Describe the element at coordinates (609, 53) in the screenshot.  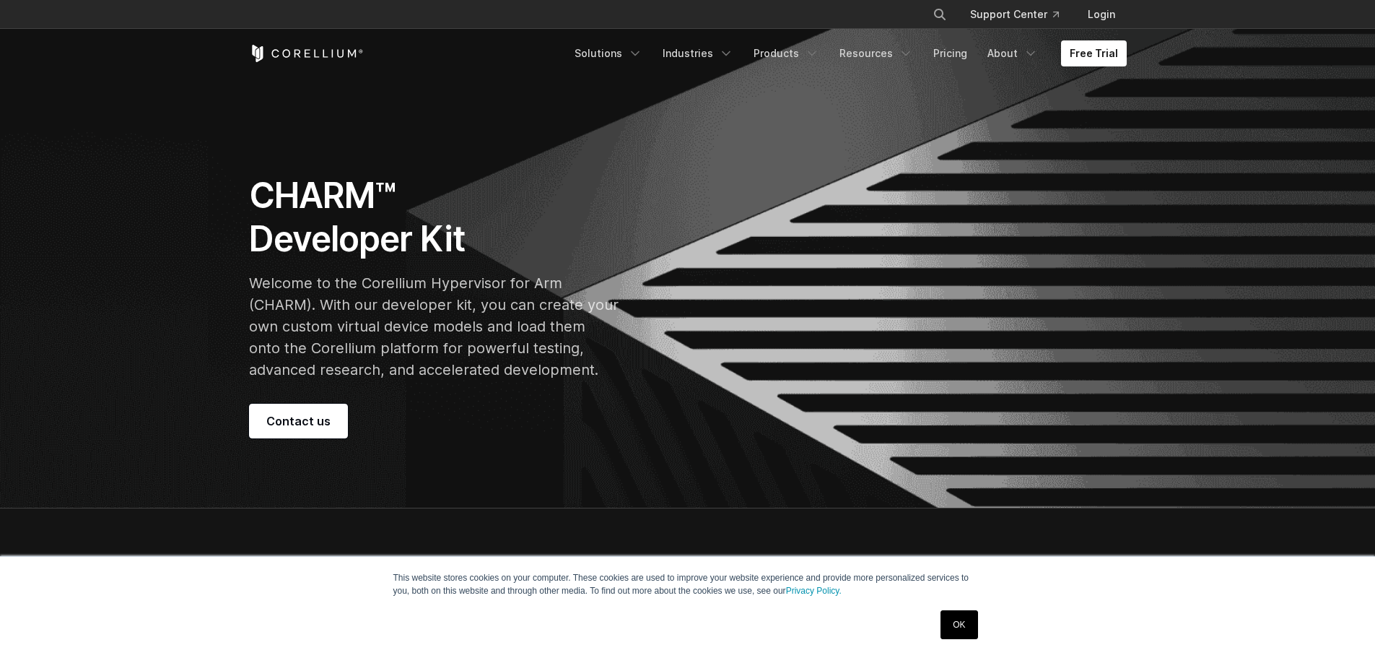
I see `a: Solutions` at that location.